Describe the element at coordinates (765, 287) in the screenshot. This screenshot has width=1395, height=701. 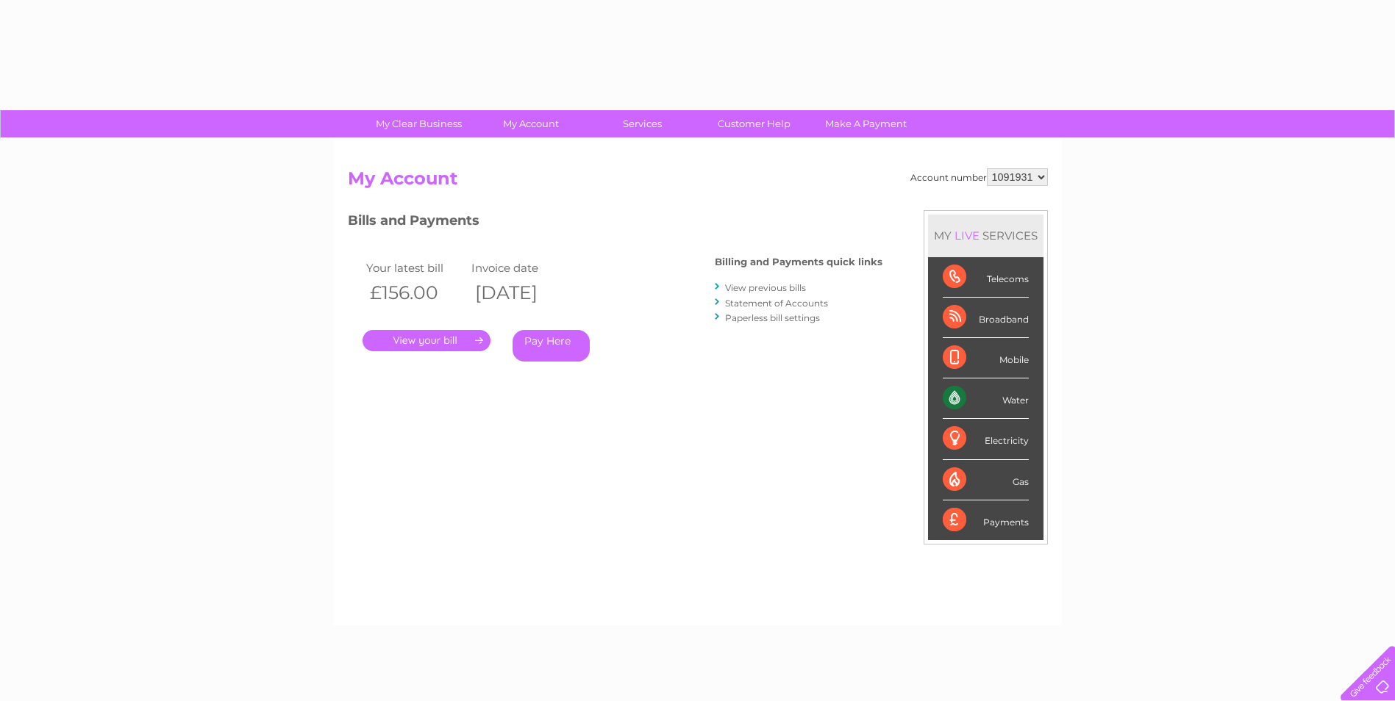
I see `a: View previous bills` at that location.